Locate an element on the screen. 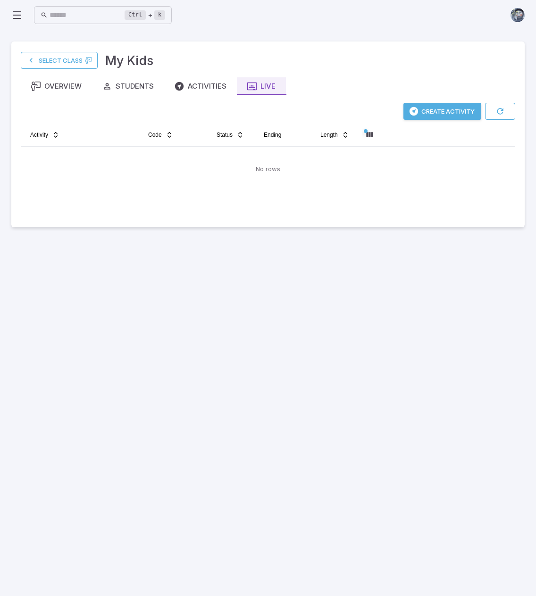 Image resolution: width=536 pixels, height=596 pixels. a: Select Class is located at coordinates (59, 60).